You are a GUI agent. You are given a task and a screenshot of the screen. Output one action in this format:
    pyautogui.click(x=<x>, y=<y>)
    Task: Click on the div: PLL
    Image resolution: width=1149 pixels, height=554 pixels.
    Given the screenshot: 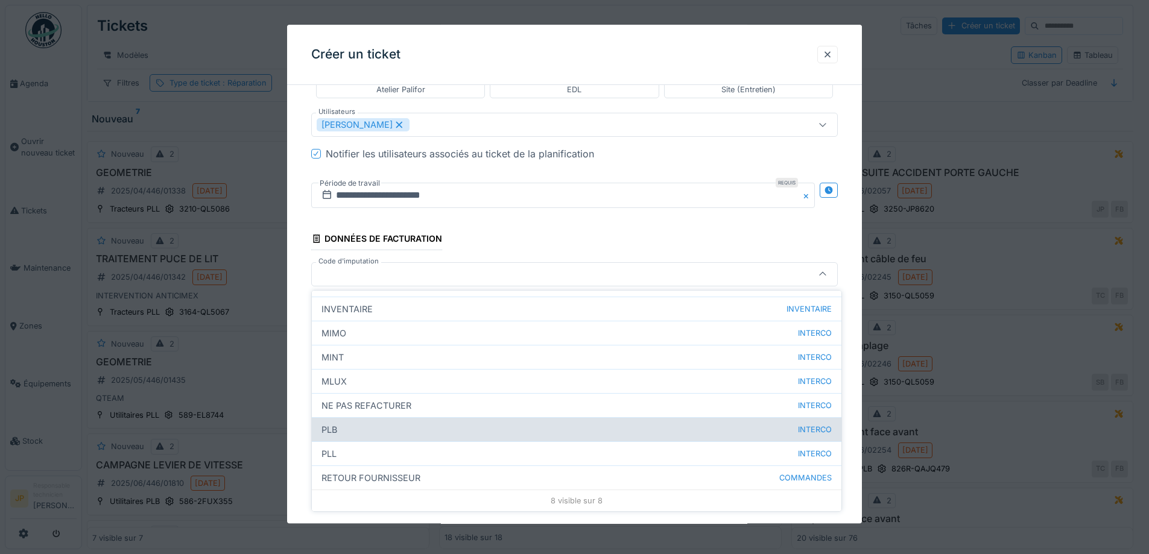 What is the action you would take?
    pyautogui.click(x=577, y=454)
    